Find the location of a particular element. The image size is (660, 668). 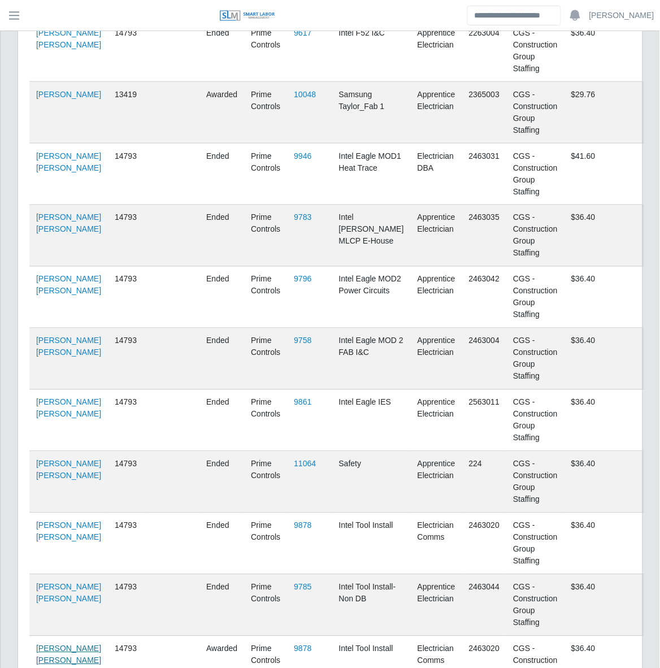

a: 9783 is located at coordinates (302, 217).